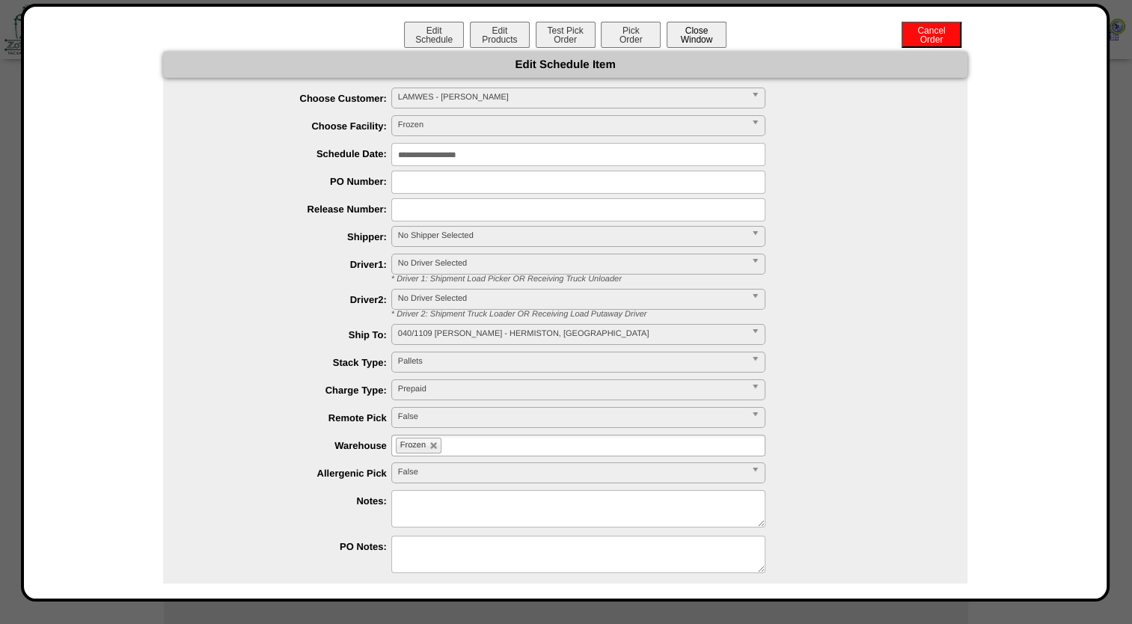 The height and width of the screenshot is (624, 1132). Describe the element at coordinates (292, 390) in the screenshot. I see `label: Charge Type:` at that location.